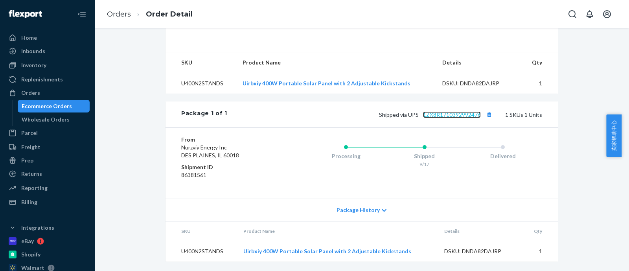  Describe the element at coordinates (346, 156) in the screenshot. I see `div: Processing` at that location.